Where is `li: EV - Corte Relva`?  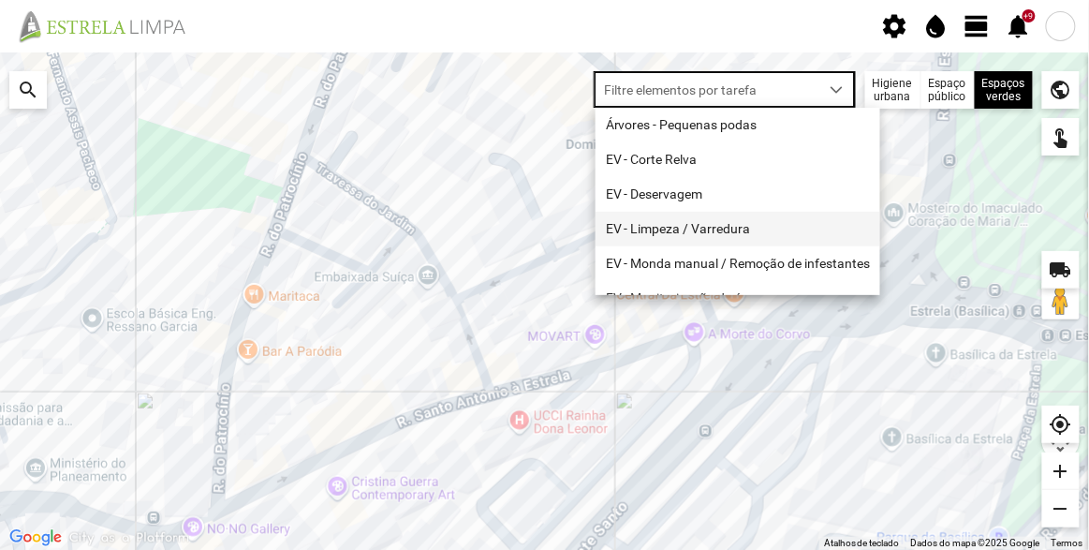 li: EV - Corte Relva is located at coordinates (738, 159).